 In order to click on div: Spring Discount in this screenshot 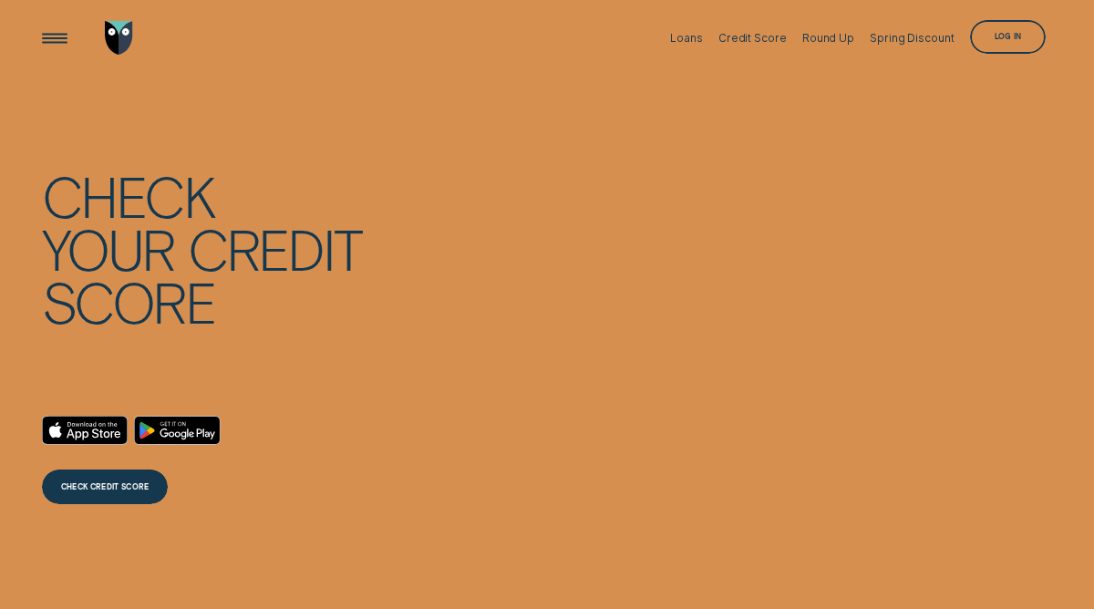, I will do `click(912, 38)`.